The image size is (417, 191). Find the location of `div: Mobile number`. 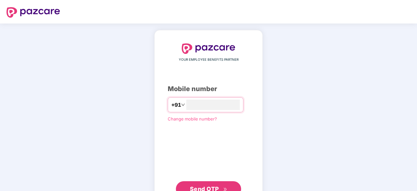

div: Mobile number is located at coordinates (209, 89).